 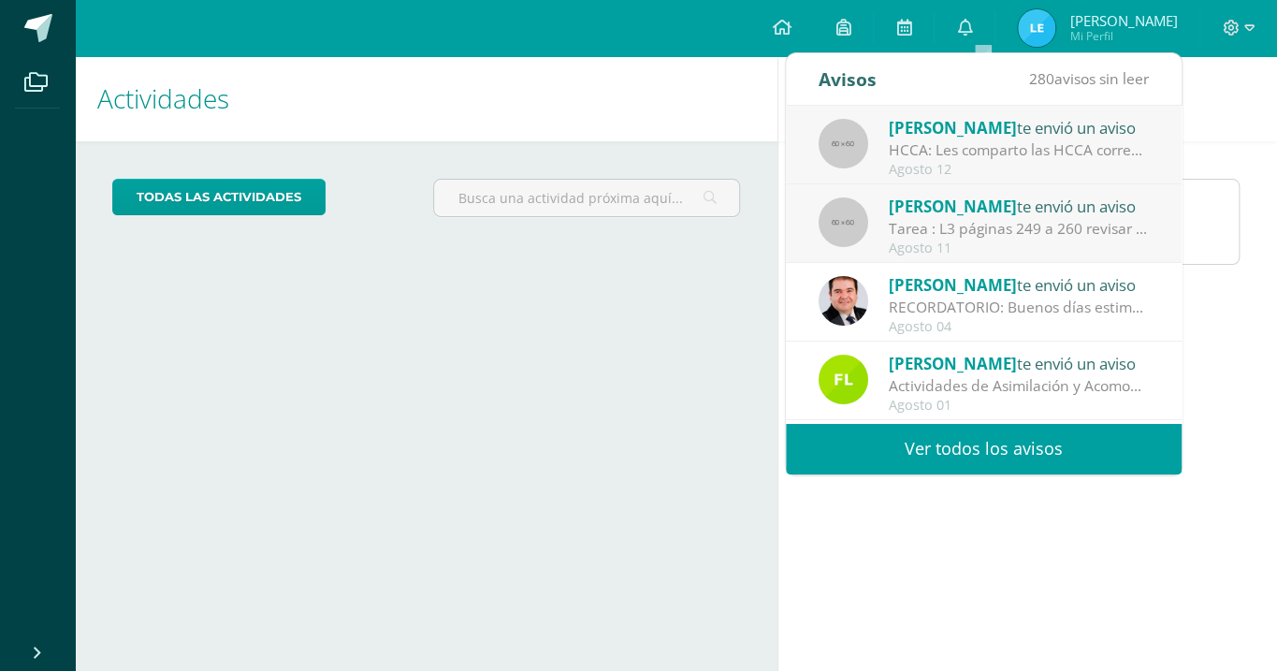 What do you see at coordinates (1019, 307) in the screenshot?
I see `div: RECORDATORIO: Buenos días estimados Padres y Madres de familia Les recordamos que la hora de sali...` at bounding box center [1019, 307].